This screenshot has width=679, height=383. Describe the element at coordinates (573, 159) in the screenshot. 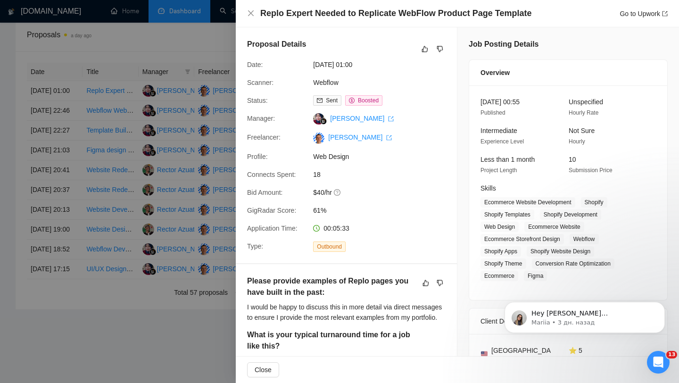

I see `span: 10` at that location.